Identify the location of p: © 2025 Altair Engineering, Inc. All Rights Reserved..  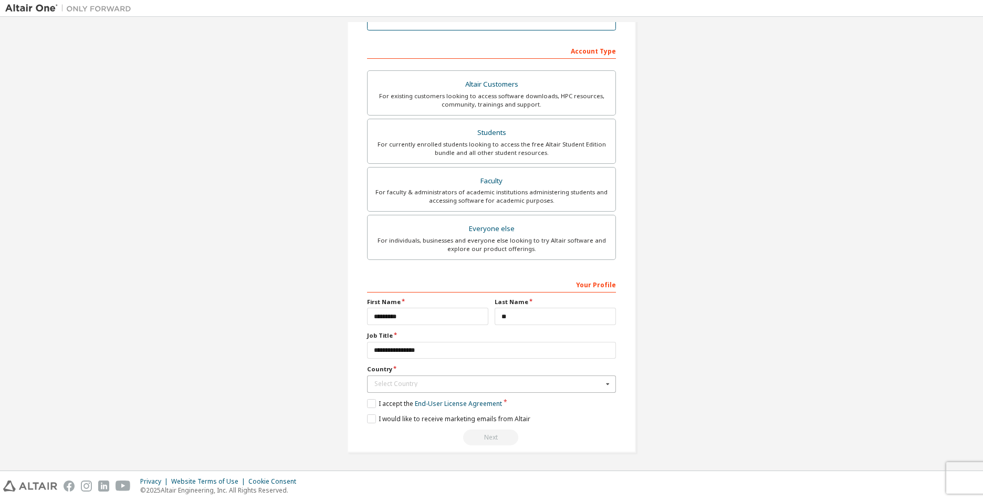
(221, 490).